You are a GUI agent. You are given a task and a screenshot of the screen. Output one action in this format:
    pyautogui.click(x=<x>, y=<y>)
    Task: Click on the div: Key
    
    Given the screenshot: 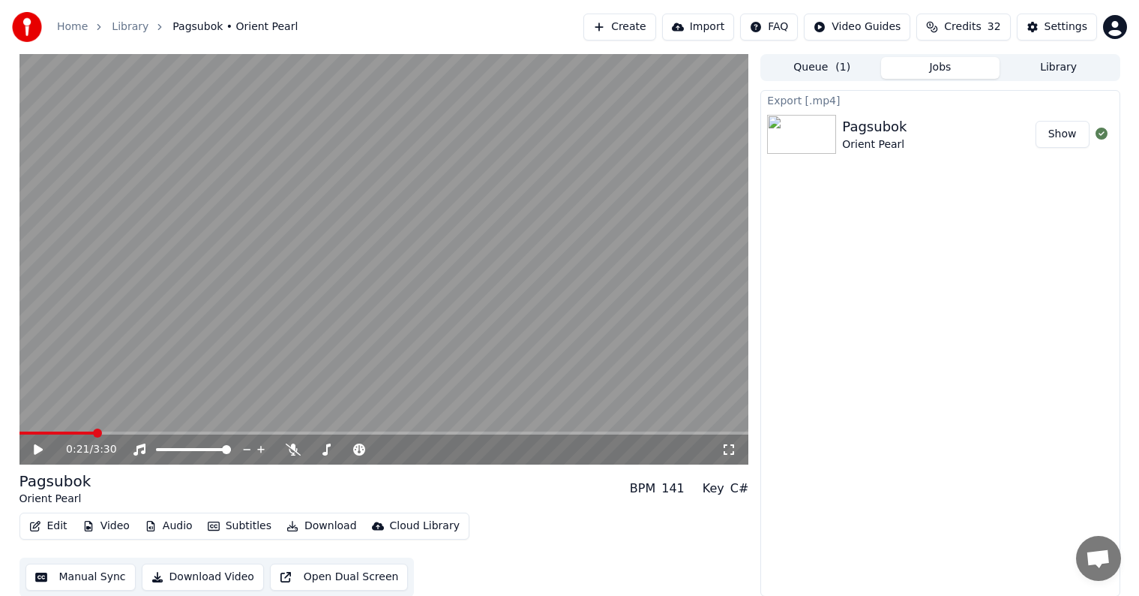 What is the action you would take?
    pyautogui.click(x=713, y=488)
    